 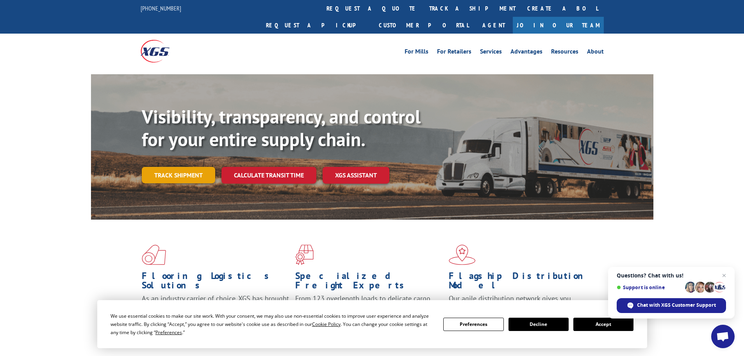 What do you see at coordinates (523, 282) in the screenshot?
I see `h1: Flagship Distribution Model` at bounding box center [523, 282].